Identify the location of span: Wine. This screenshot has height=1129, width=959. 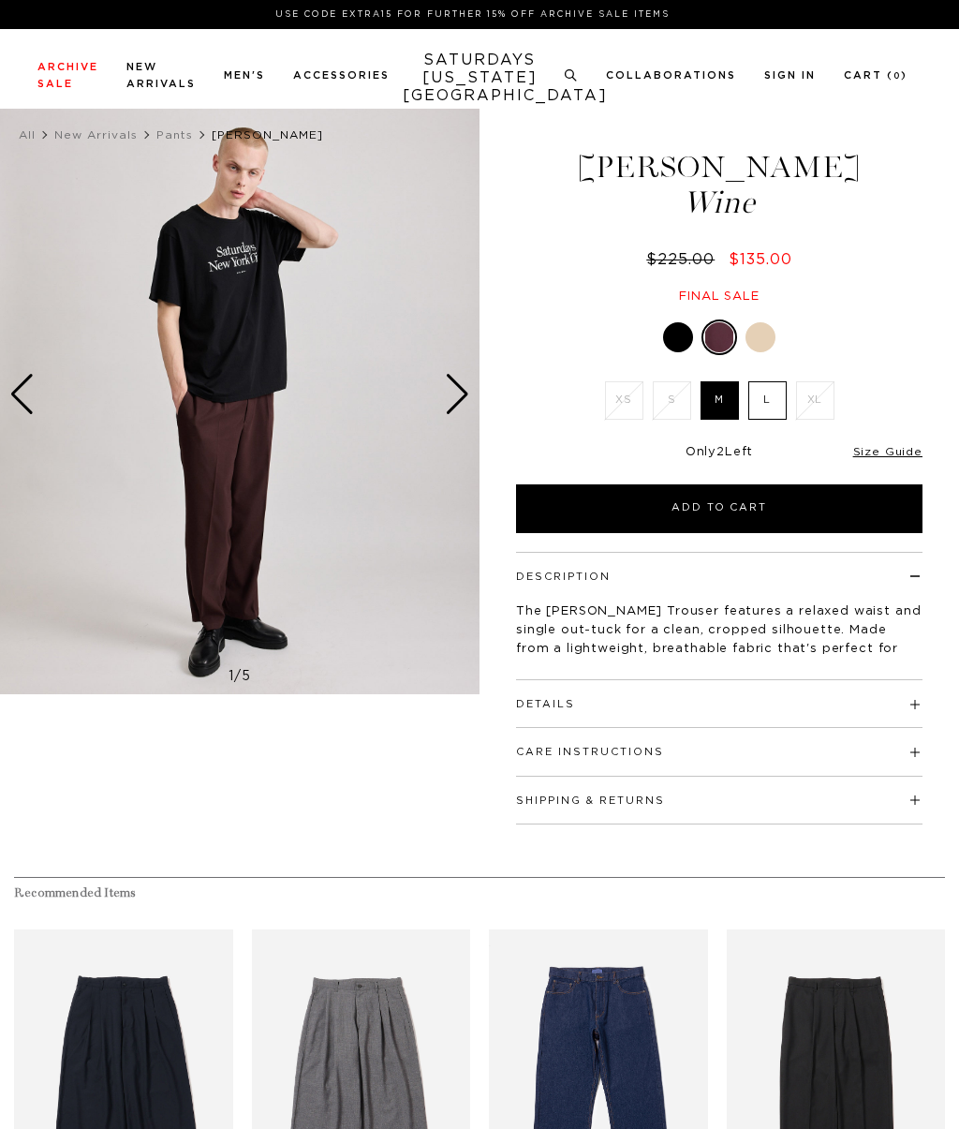
(720, 202).